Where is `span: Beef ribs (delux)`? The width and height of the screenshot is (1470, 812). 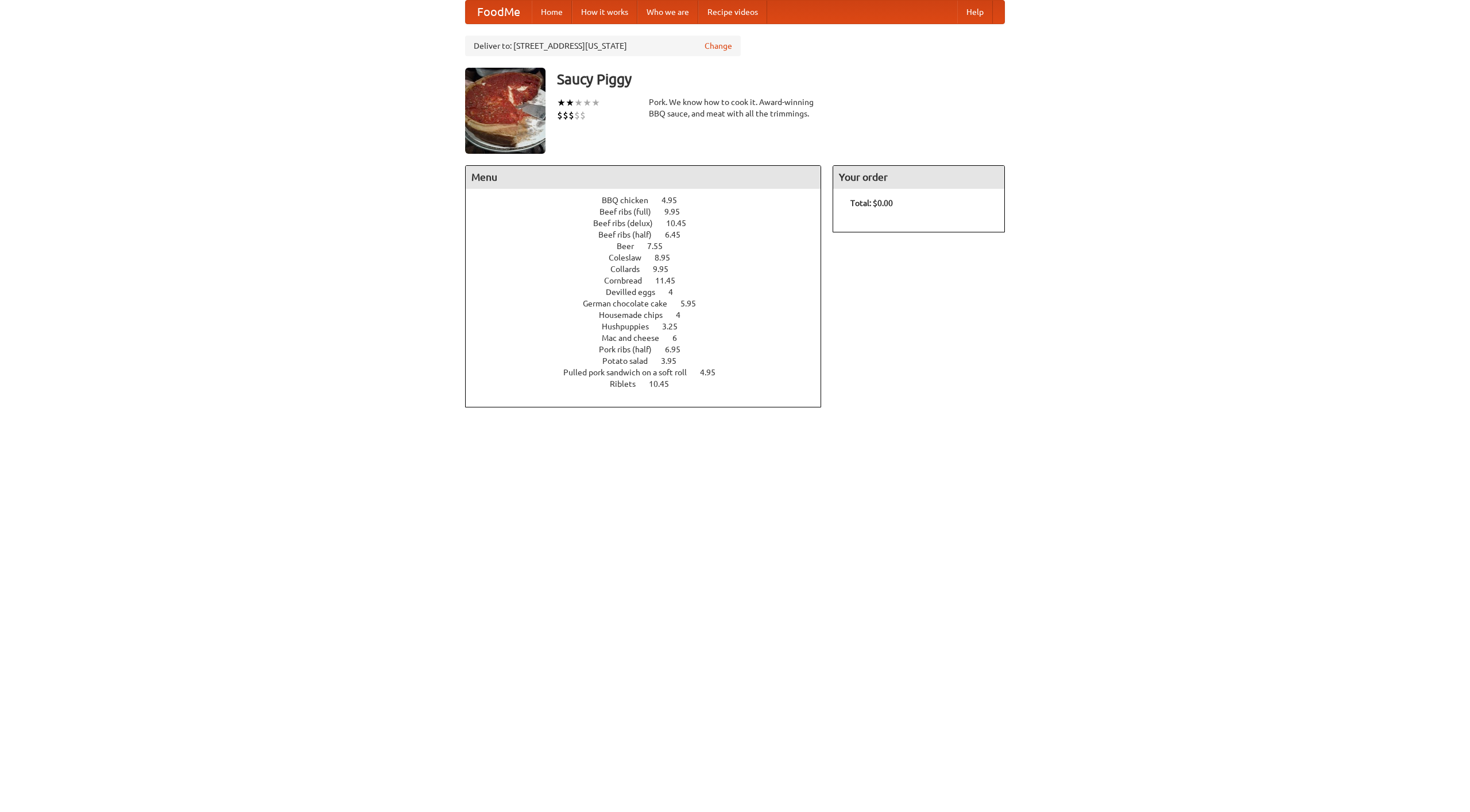 span: Beef ribs (delux) is located at coordinates (629, 223).